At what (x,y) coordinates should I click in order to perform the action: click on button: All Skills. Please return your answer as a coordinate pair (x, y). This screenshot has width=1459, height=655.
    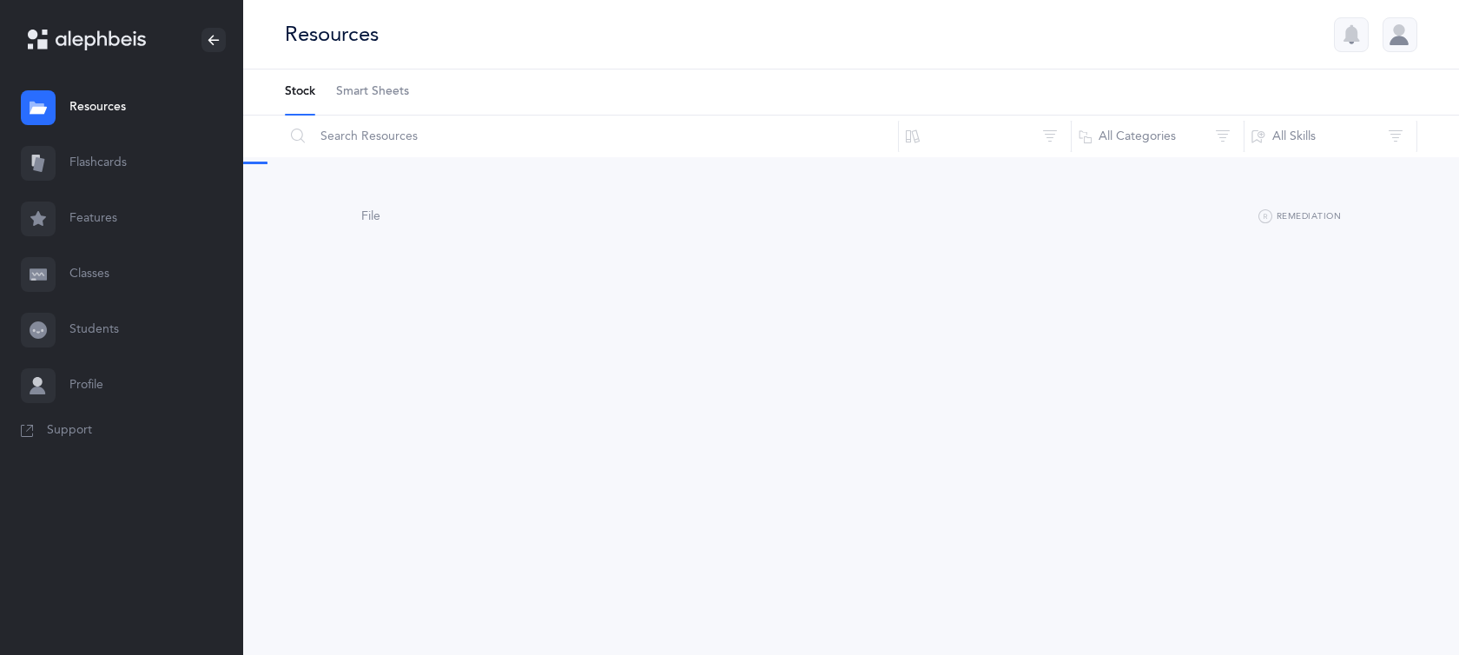
    Looking at the image, I should click on (1330, 136).